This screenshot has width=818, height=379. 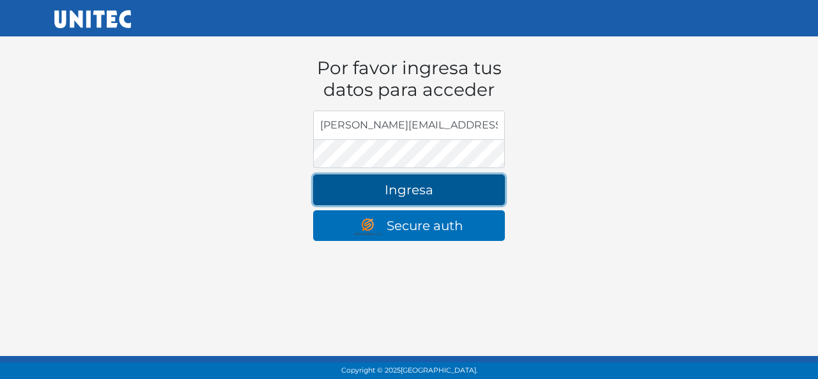 What do you see at coordinates (409, 226) in the screenshot?
I see `a: Secure auth` at bounding box center [409, 226].